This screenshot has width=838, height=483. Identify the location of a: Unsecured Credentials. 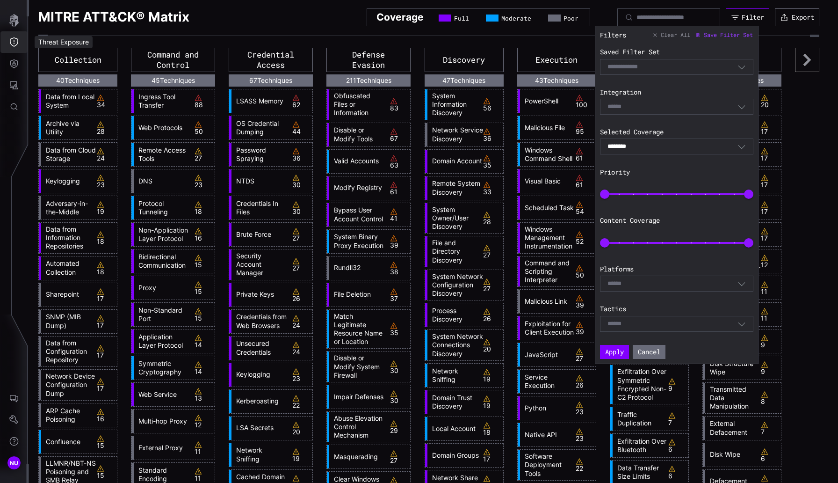
(259, 348).